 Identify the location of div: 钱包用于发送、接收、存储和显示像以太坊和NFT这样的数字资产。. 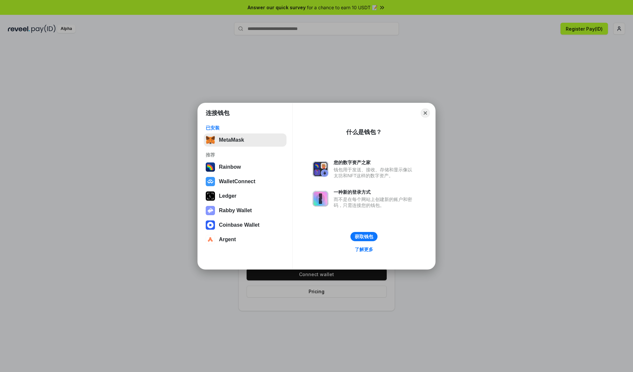
(375, 173).